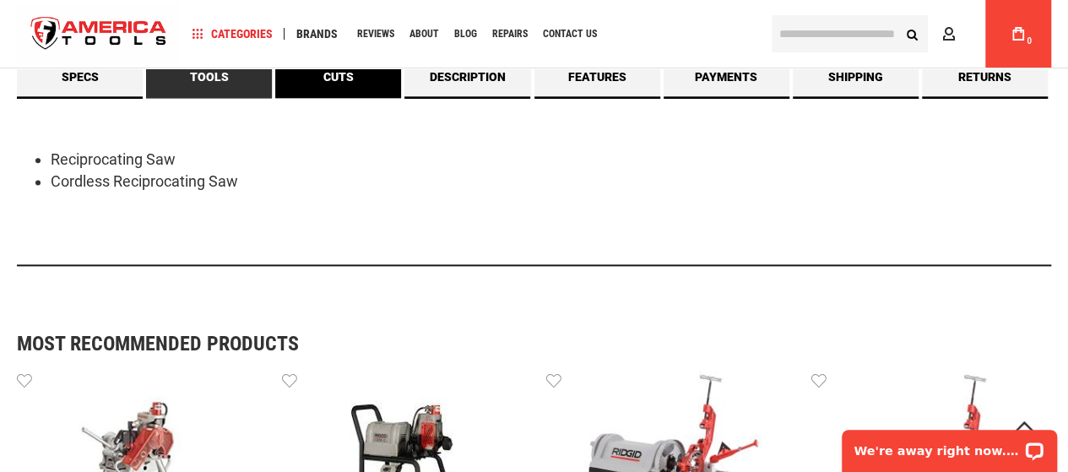  I want to click on a: Payments, so click(726, 77).